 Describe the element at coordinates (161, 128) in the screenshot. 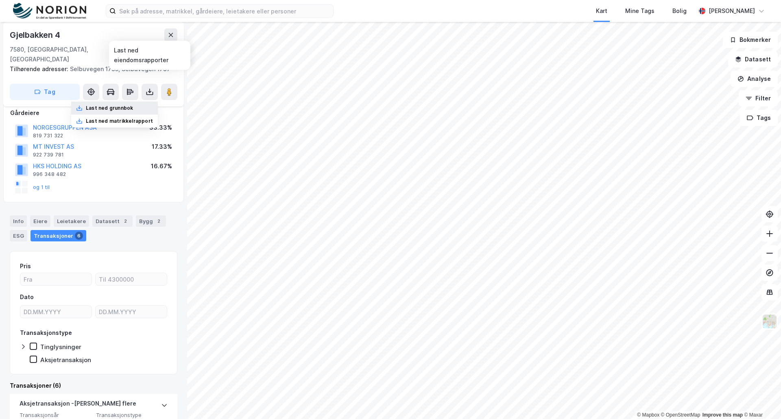

I see `div: 33.33%` at that location.